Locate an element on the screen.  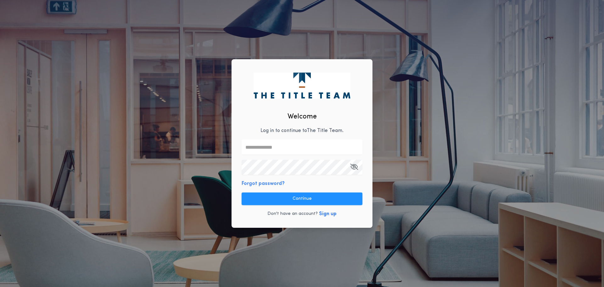
button: Continue is located at coordinates (302, 199).